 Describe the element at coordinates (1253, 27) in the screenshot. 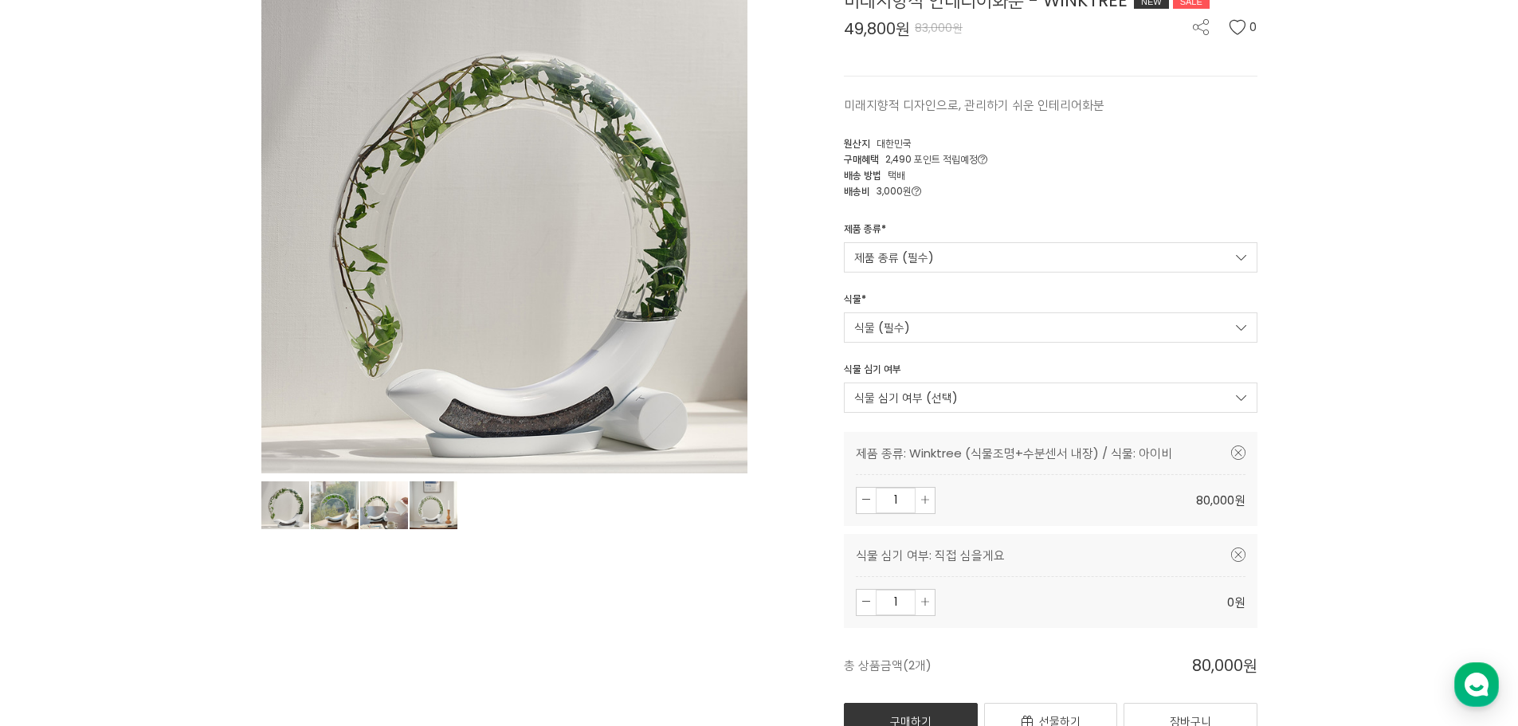

I see `span: 0` at that location.